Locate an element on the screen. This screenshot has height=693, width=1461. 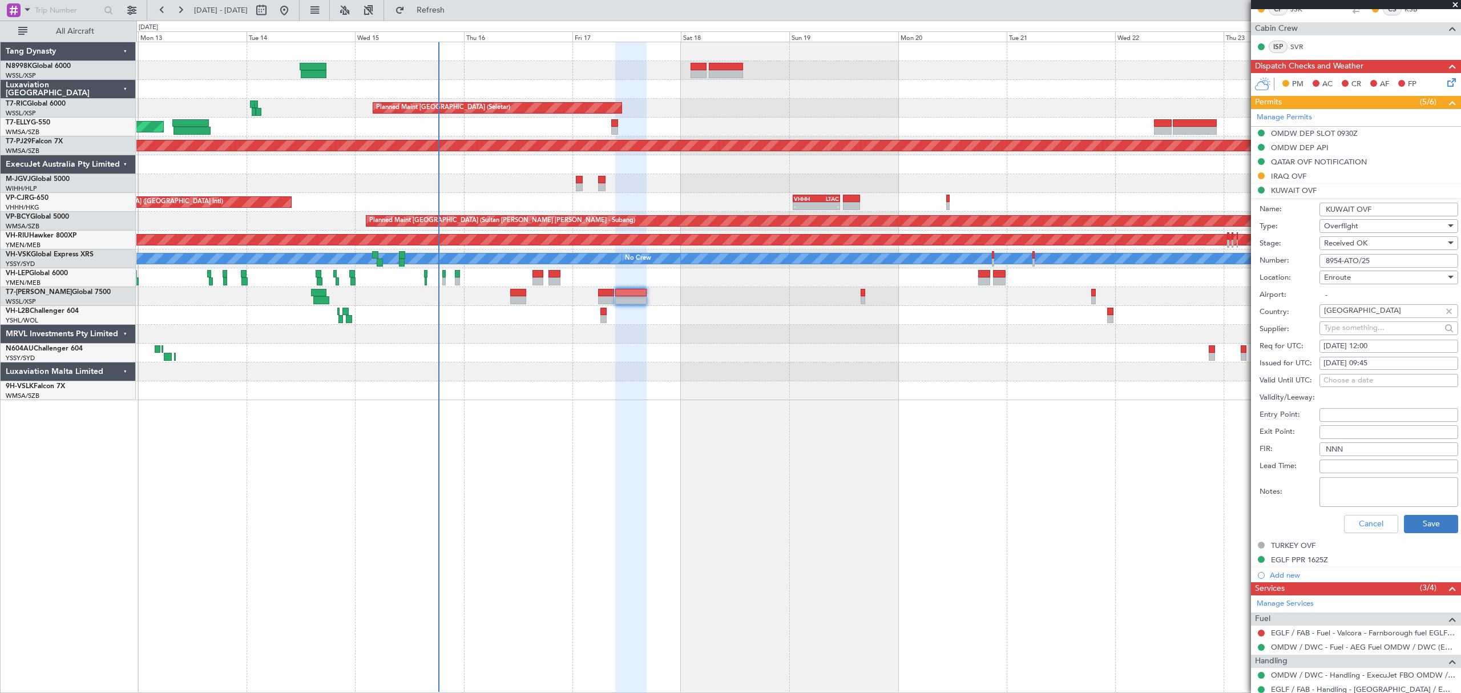
input: Type something... is located at coordinates (1382, 328).